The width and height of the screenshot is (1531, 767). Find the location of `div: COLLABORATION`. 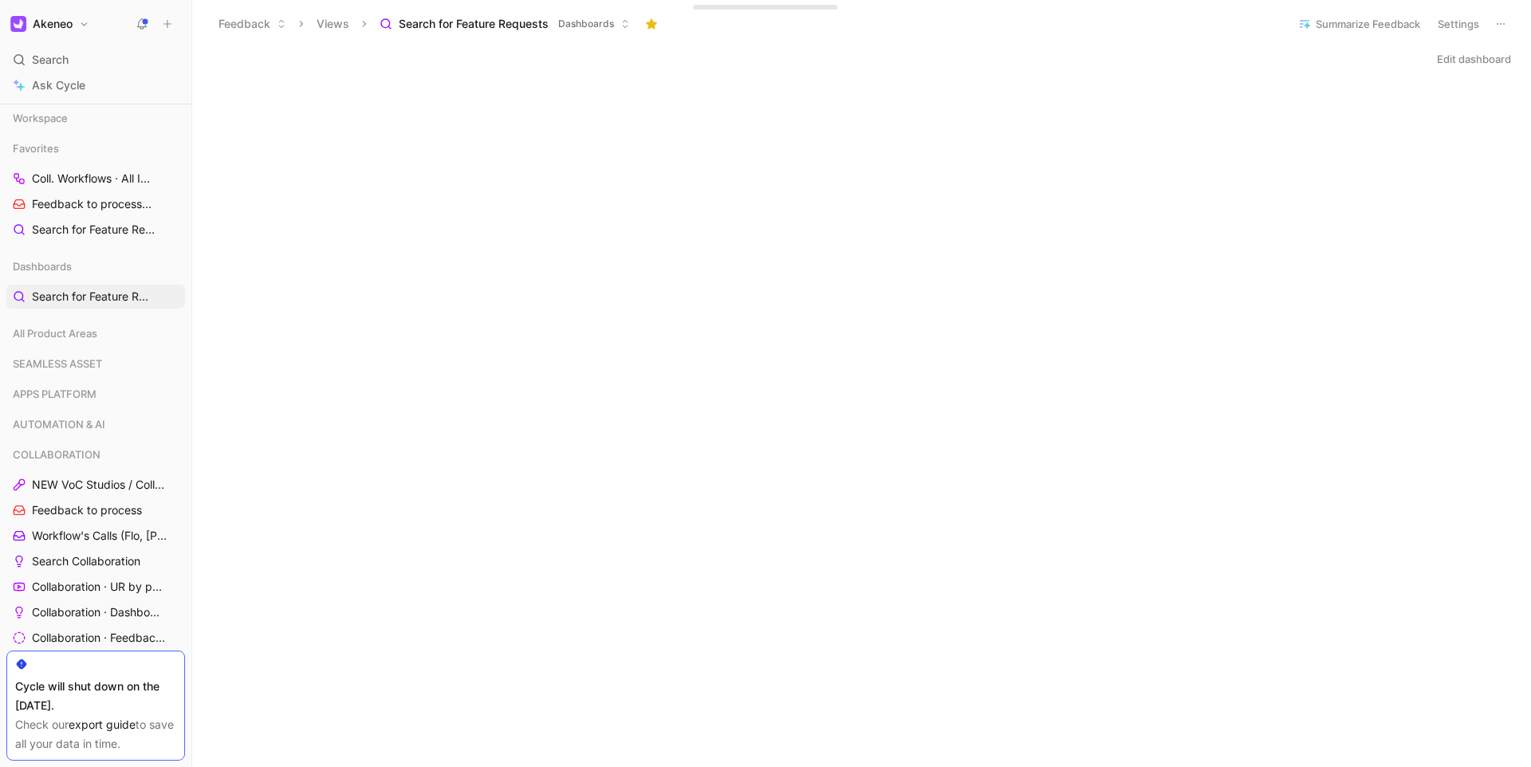

div: COLLABORATION is located at coordinates (96, 455).